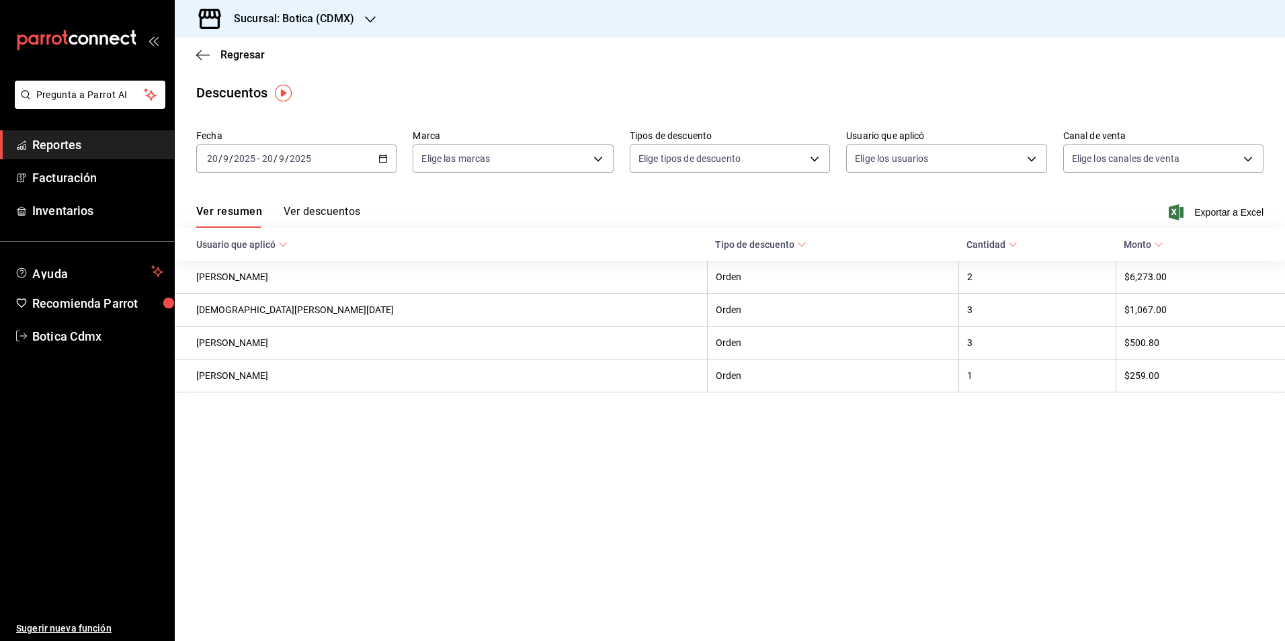 Image resolution: width=1285 pixels, height=641 pixels. I want to click on span: Facturación, so click(97, 177).